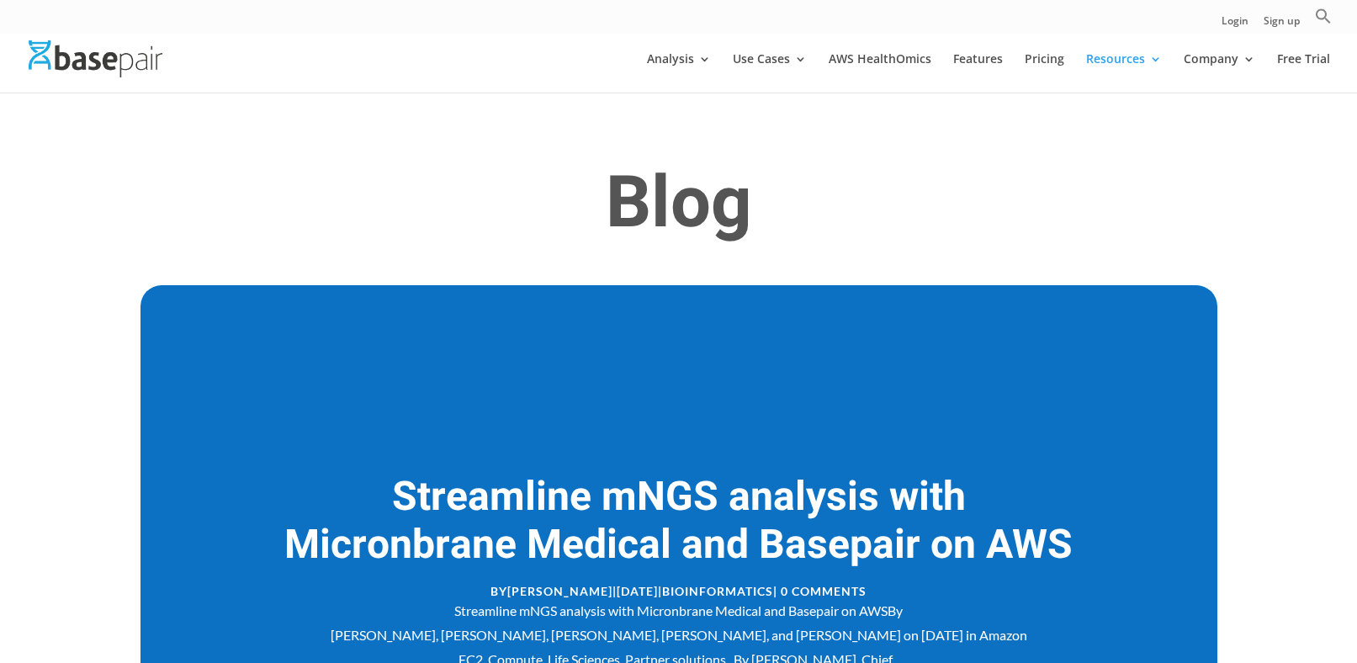 This screenshot has height=663, width=1357. What do you see at coordinates (678, 522) in the screenshot?
I see `a: Streamline mNGS analysis with Micronbrane Medical and Basepair on AWS` at bounding box center [678, 522].